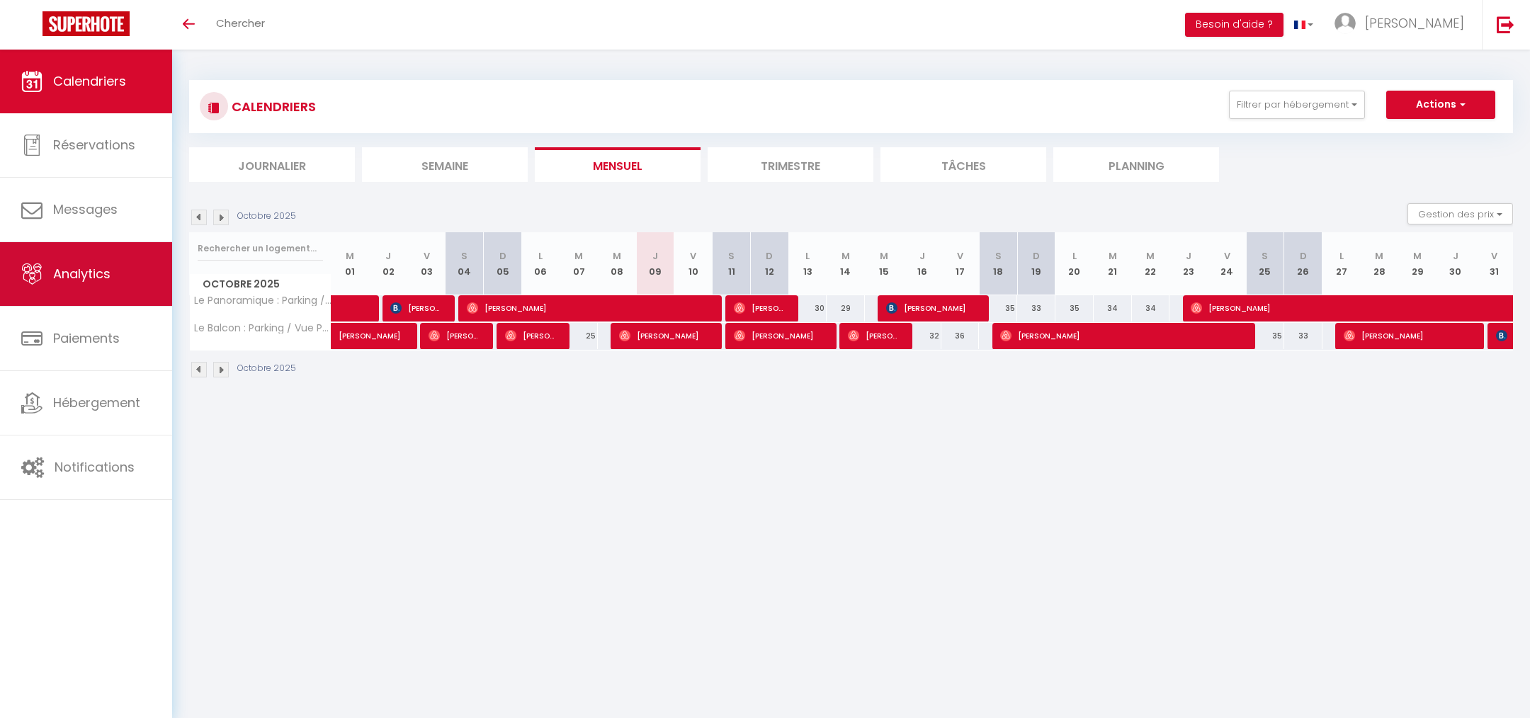  I want to click on th: 18, so click(998, 264).